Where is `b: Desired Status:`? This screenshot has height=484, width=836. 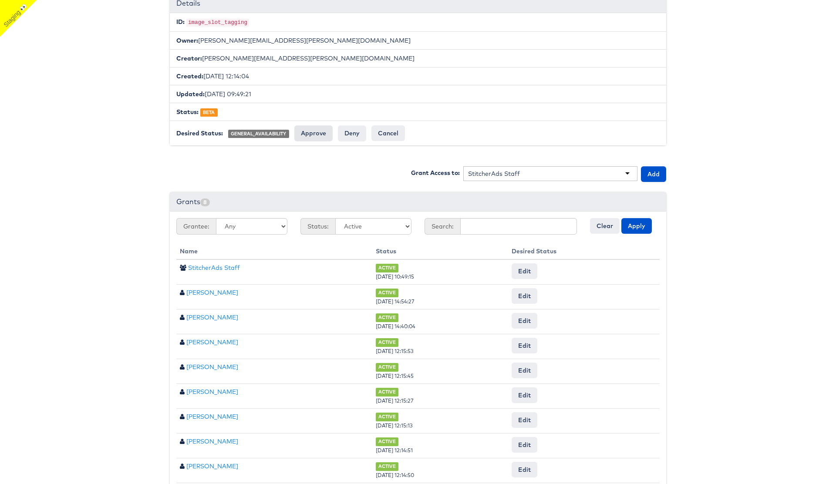
b: Desired Status: is located at coordinates (199, 133).